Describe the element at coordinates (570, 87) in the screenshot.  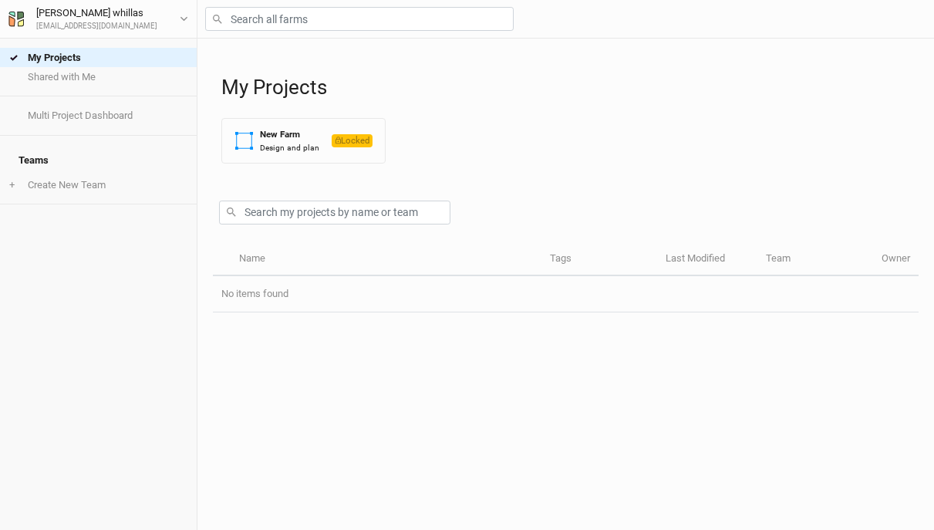
I see `h1: My Projects` at that location.